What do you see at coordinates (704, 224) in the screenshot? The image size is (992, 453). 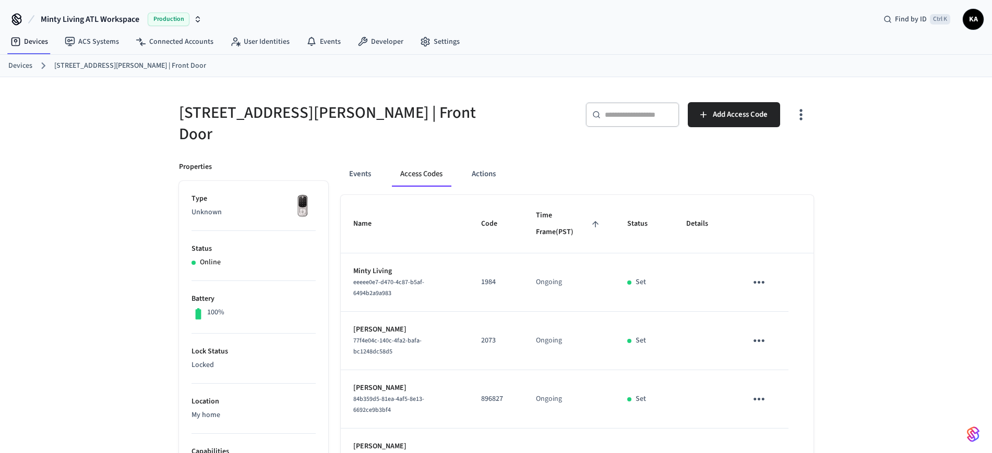 I see `span: Details` at bounding box center [704, 224].